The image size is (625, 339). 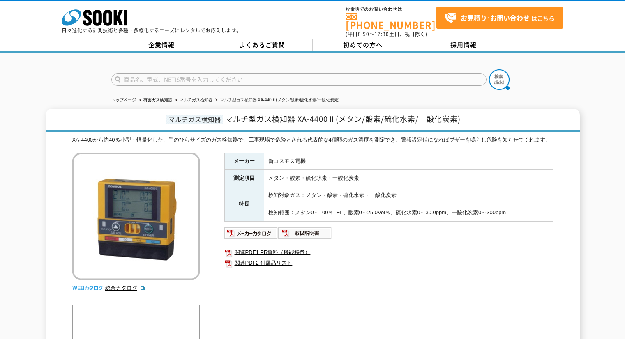 What do you see at coordinates (363, 45) in the screenshot?
I see `span: 初めての方へ` at bounding box center [363, 45].